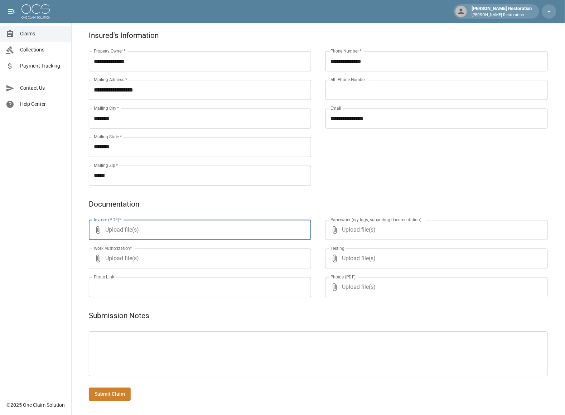 The width and height of the screenshot is (565, 415). What do you see at coordinates (43, 34) in the screenshot?
I see `span: Claims` at bounding box center [43, 34].